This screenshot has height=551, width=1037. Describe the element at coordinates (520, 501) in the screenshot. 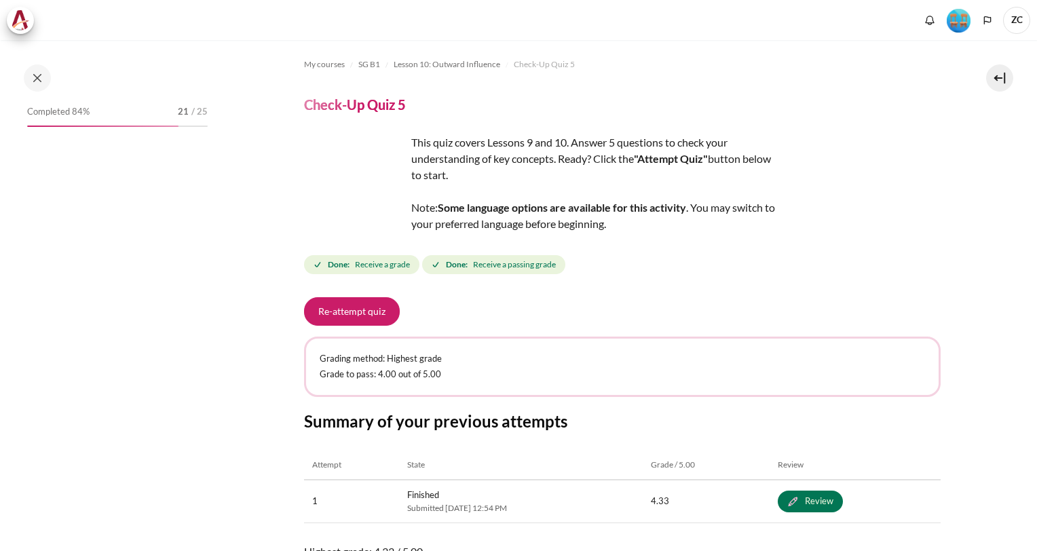

I see `td: Finished` at that location.